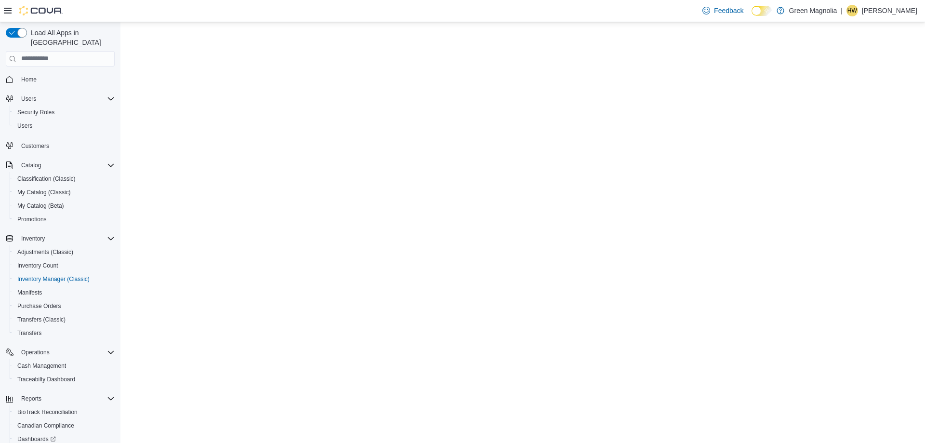 The width and height of the screenshot is (925, 443). What do you see at coordinates (852, 11) in the screenshot?
I see `div: Heather Wheeler` at bounding box center [852, 11].